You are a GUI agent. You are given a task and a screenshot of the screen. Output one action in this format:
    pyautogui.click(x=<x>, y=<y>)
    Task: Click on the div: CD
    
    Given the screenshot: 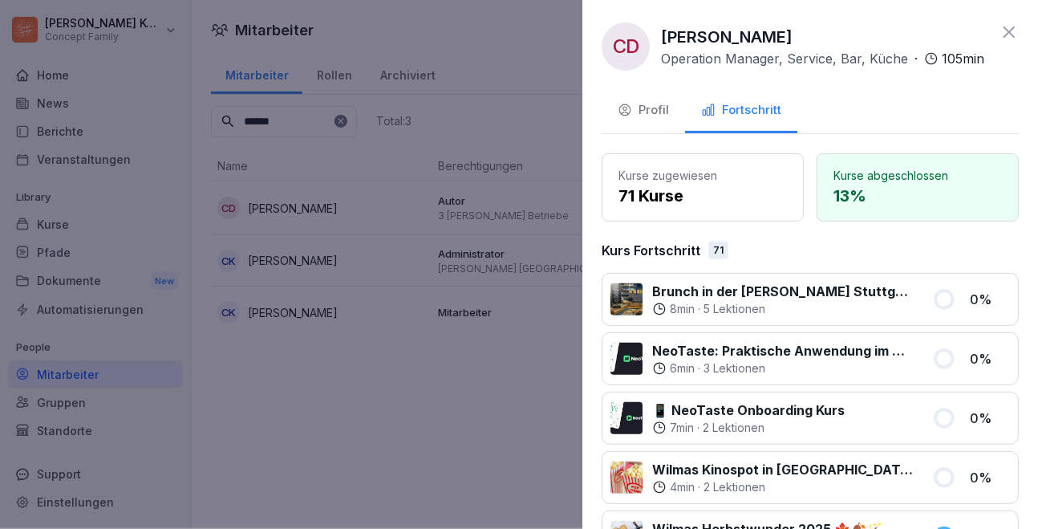 What is the action you would take?
    pyautogui.click(x=626, y=47)
    